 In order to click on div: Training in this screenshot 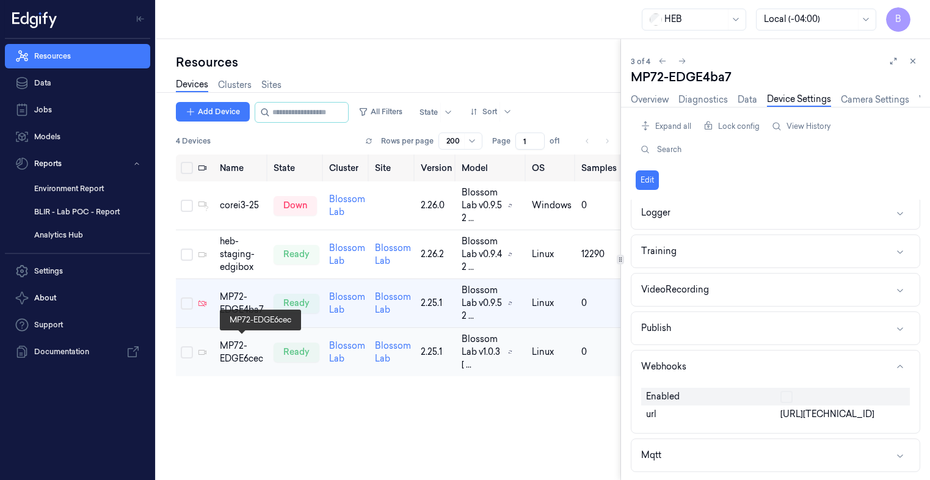, I will do `click(659, 251)`.